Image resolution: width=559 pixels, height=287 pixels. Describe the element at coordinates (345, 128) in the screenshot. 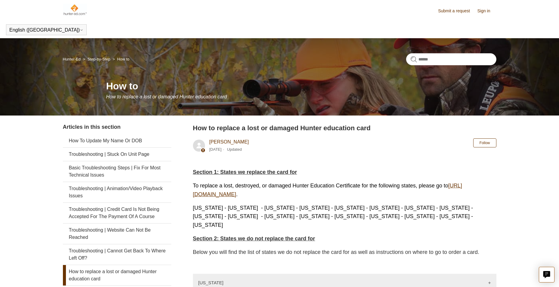

I see `h2: How to replace a lost or damaged Hunter education card` at that location.